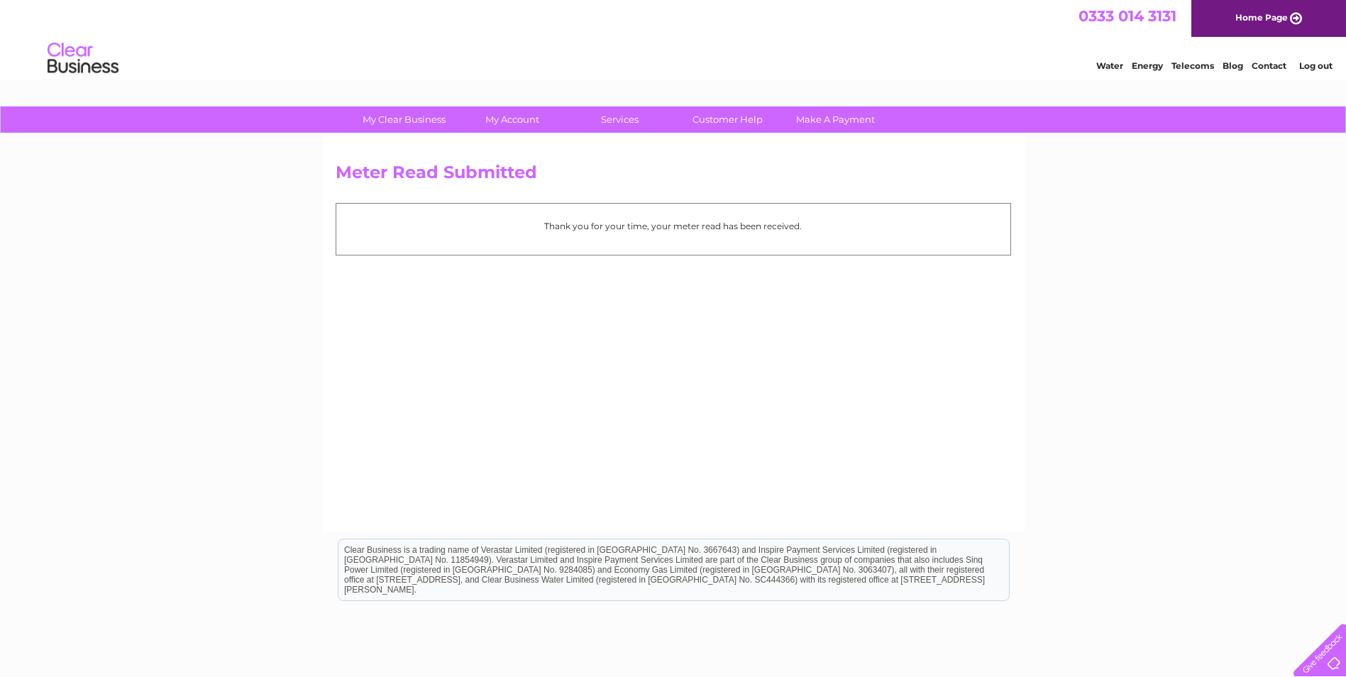 The image size is (1346, 677). Describe the element at coordinates (1110, 65) in the screenshot. I see `a: Water` at that location.